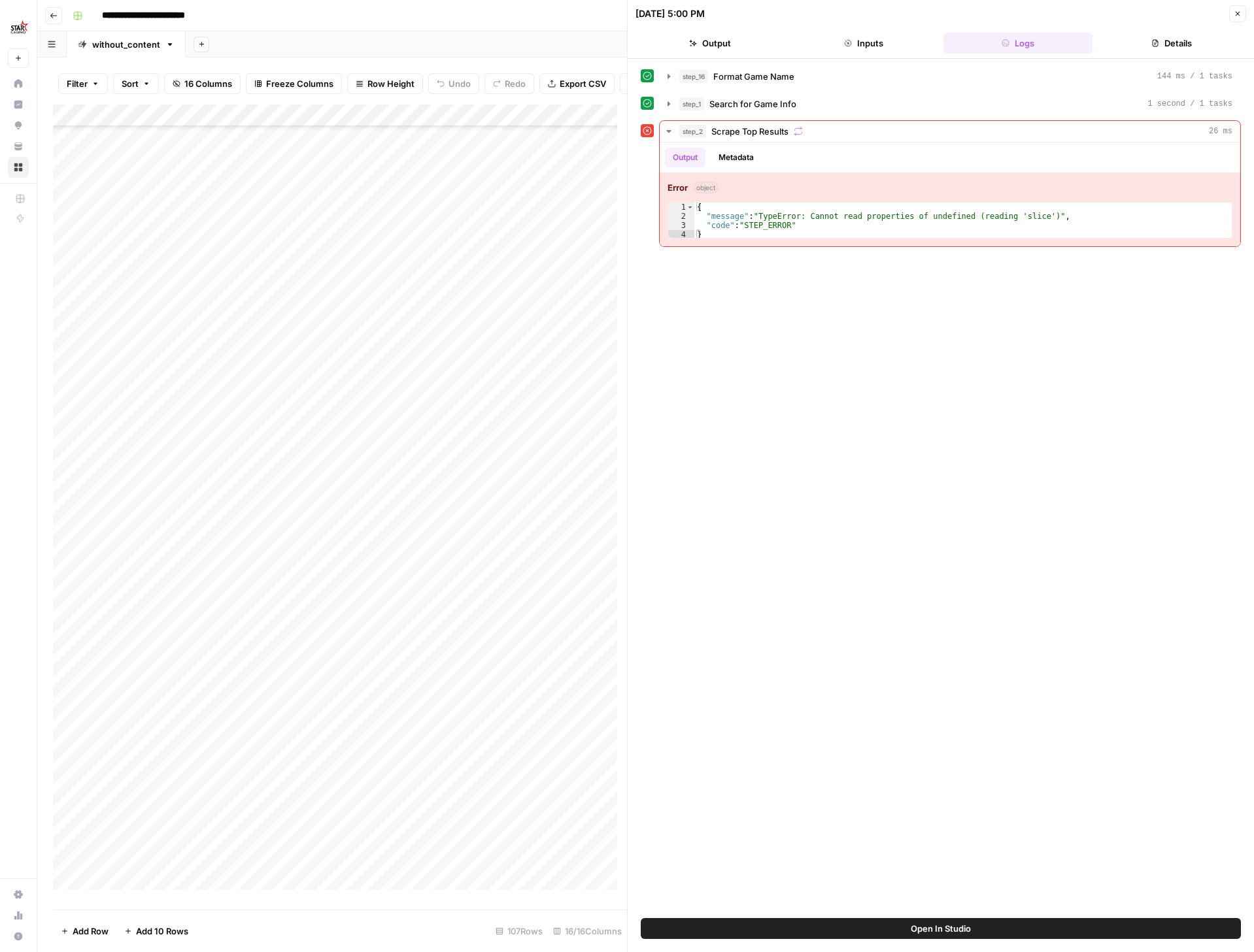  I want to click on button: Inputs, so click(864, 44).